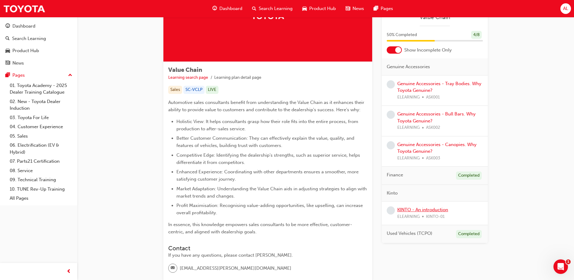 This screenshot has width=574, height=280. What do you see at coordinates (436, 117) in the screenshot?
I see `a: Genuine Accessories - Bull Bars. Why Toyota Genuine?` at bounding box center [436, 117].